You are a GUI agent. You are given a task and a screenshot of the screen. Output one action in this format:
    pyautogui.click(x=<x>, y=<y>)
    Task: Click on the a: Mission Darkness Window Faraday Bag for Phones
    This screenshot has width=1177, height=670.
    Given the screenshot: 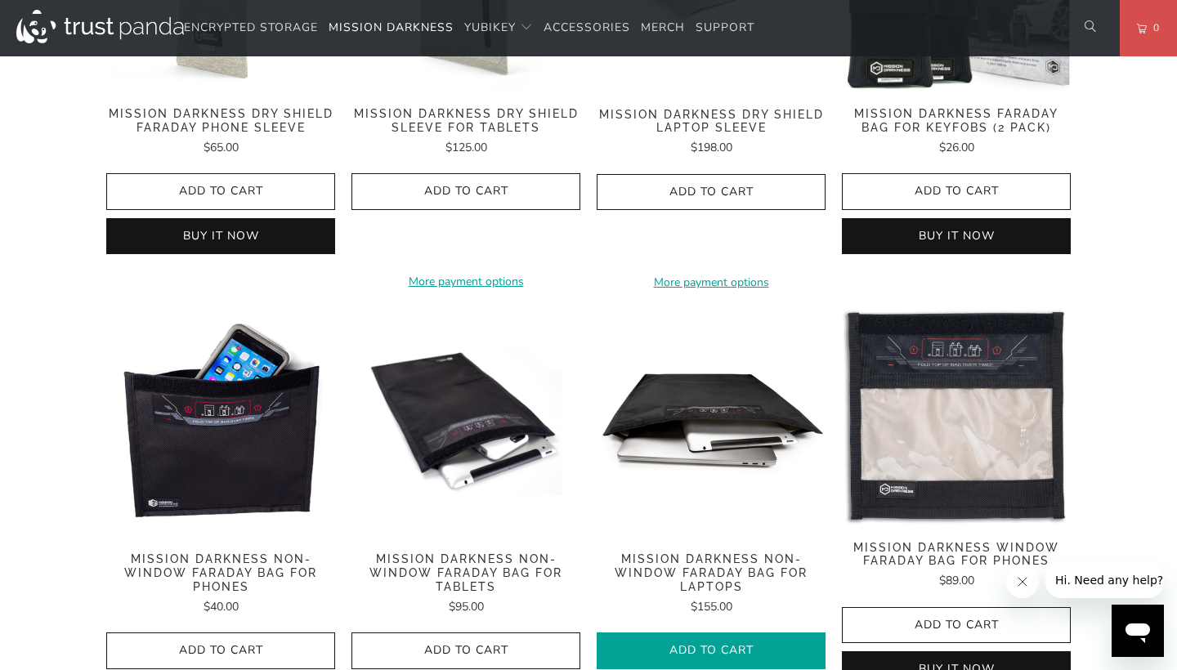 What is the action you would take?
    pyautogui.click(x=956, y=415)
    